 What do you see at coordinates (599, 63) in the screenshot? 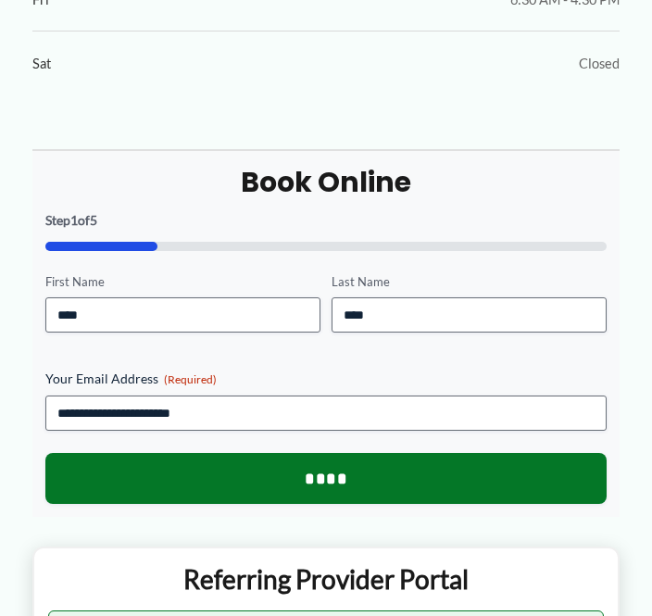
I see `span: Closed` at bounding box center [599, 63].